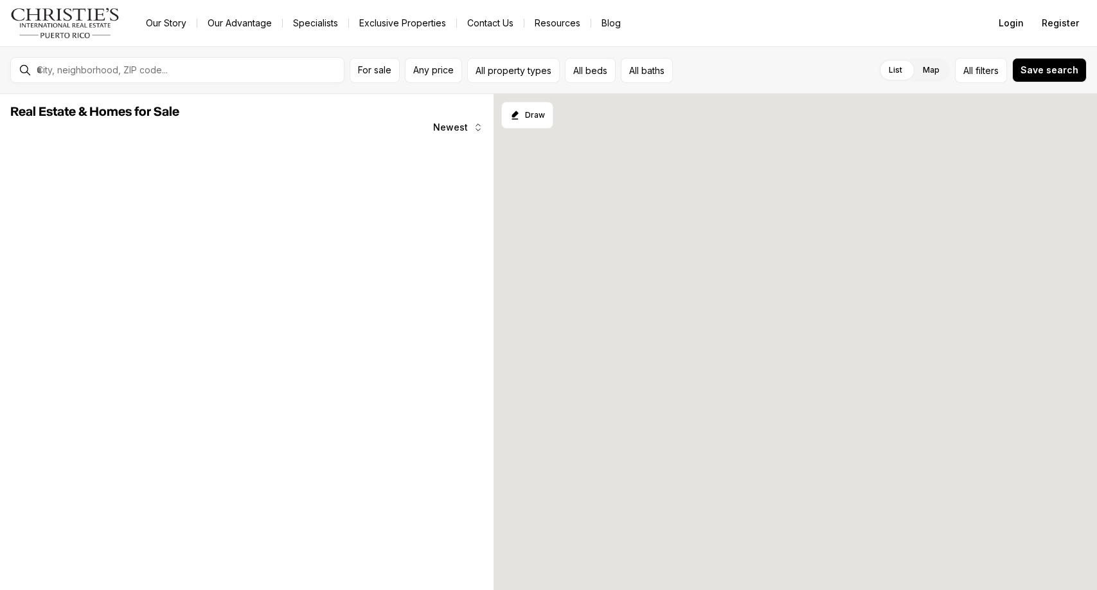 Image resolution: width=1097 pixels, height=590 pixels. What do you see at coordinates (166, 23) in the screenshot?
I see `a: Our Story` at bounding box center [166, 23].